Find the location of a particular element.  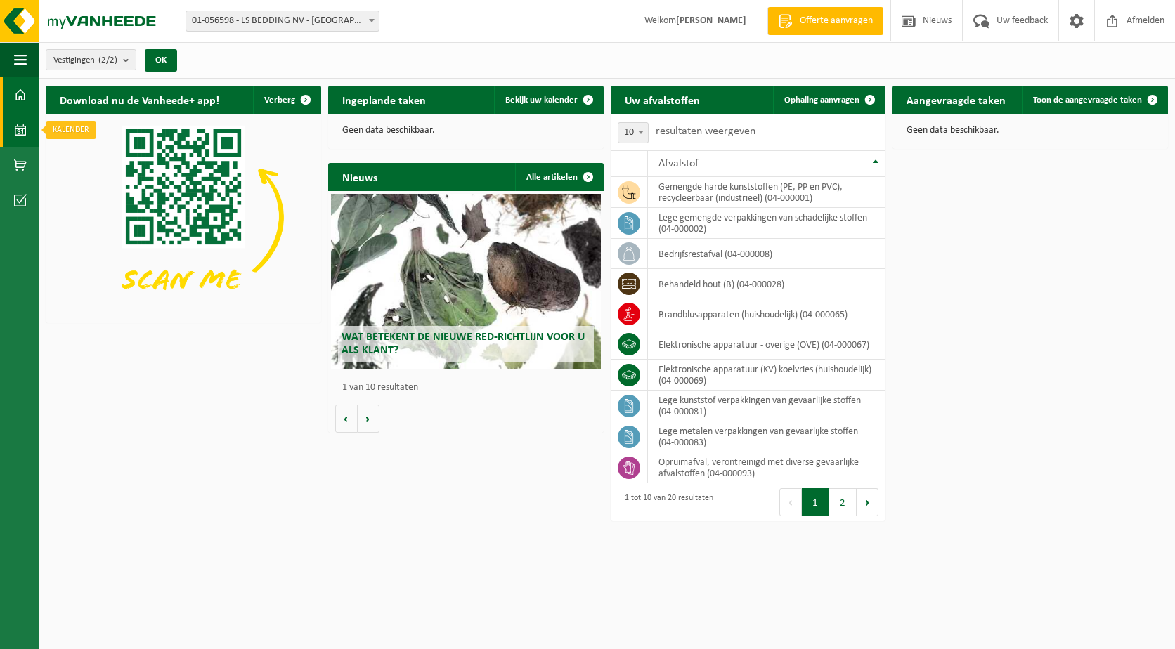

label: resultaten weergeven is located at coordinates (706, 131).